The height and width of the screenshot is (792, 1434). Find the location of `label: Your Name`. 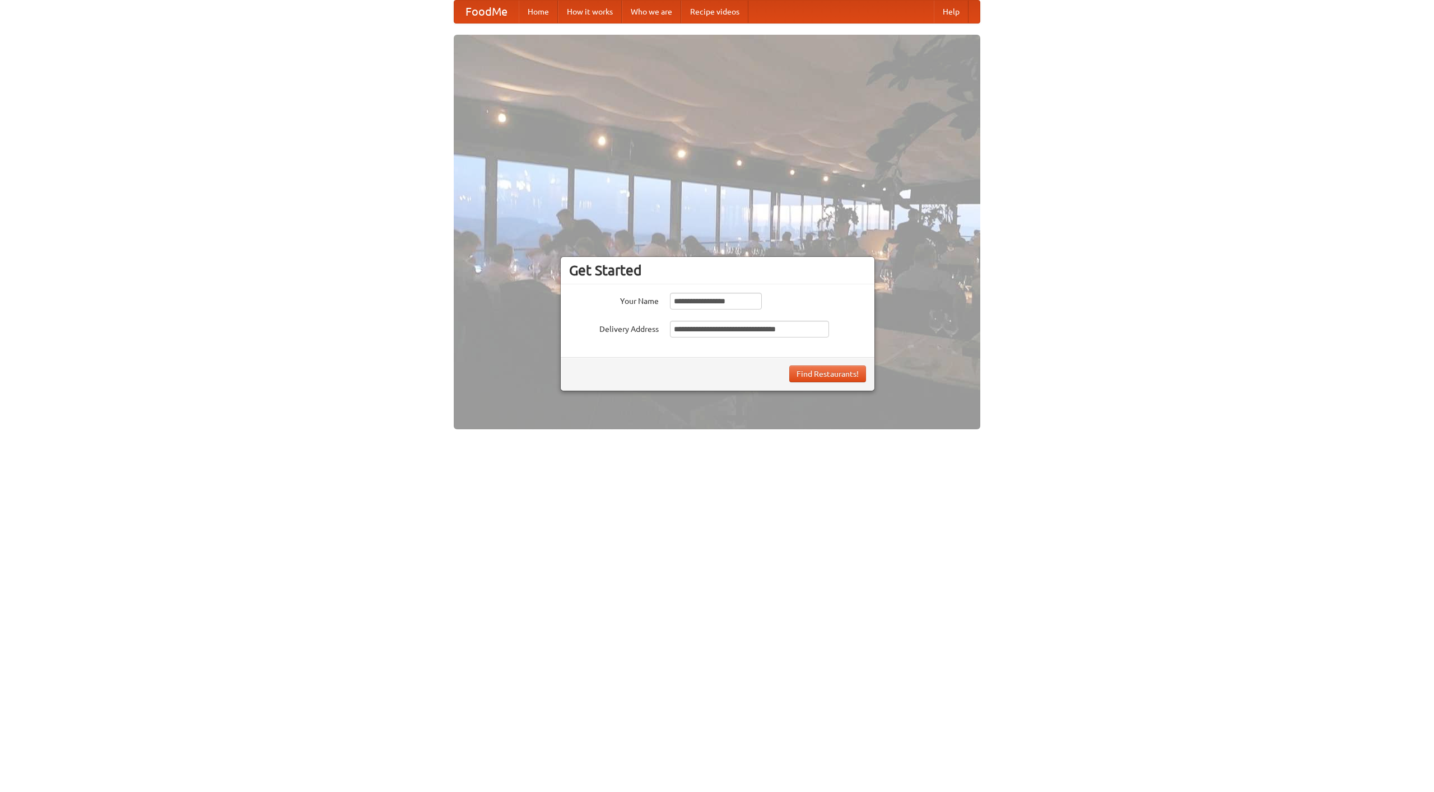

label: Your Name is located at coordinates (614, 300).